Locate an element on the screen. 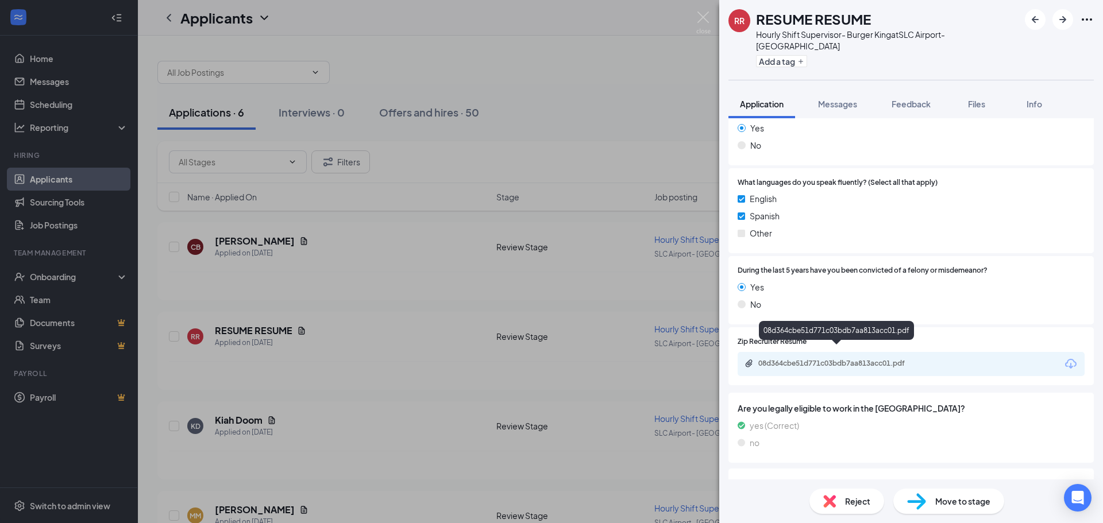  span: no is located at coordinates (754, 443).